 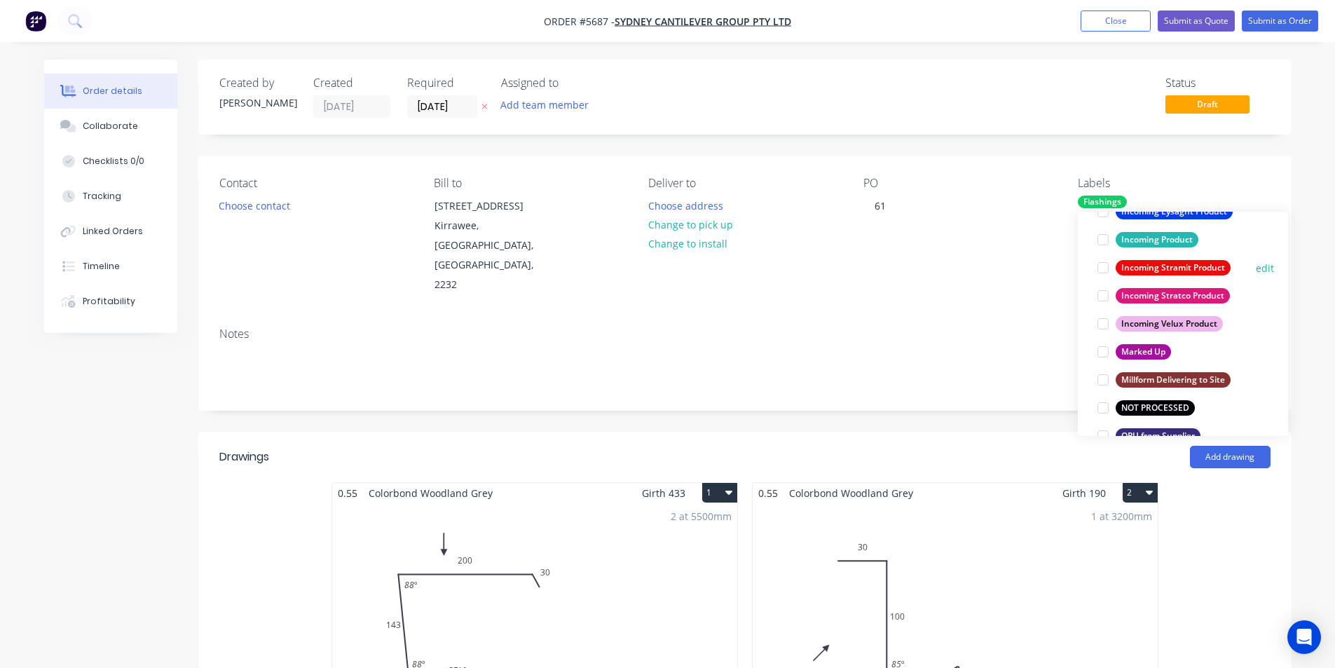 I want to click on button: Timeline, so click(x=111, y=266).